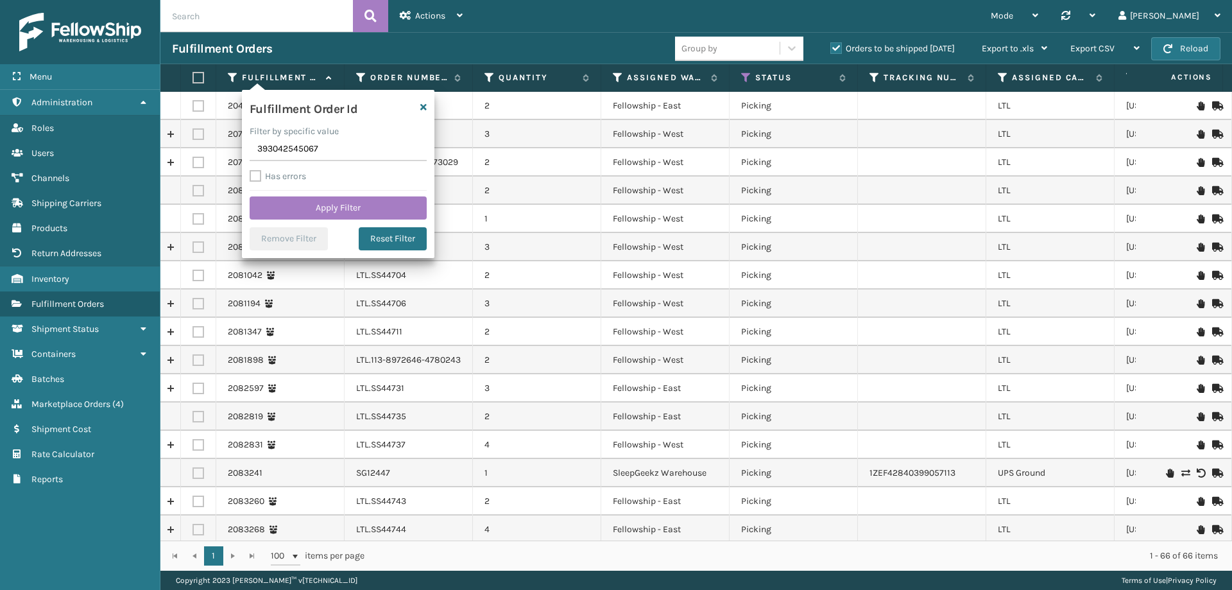 Image resolution: width=1232 pixels, height=590 pixels. What do you see at coordinates (381, 501) in the screenshot?
I see `a: LTL.SS44743` at bounding box center [381, 501].